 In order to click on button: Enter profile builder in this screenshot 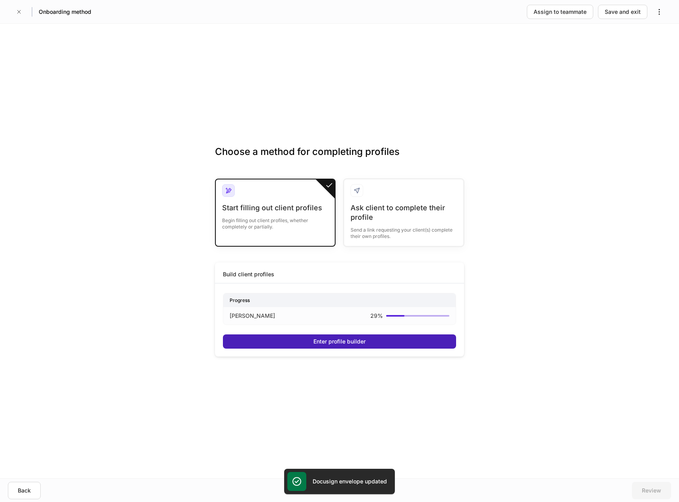, I will do `click(339, 341)`.